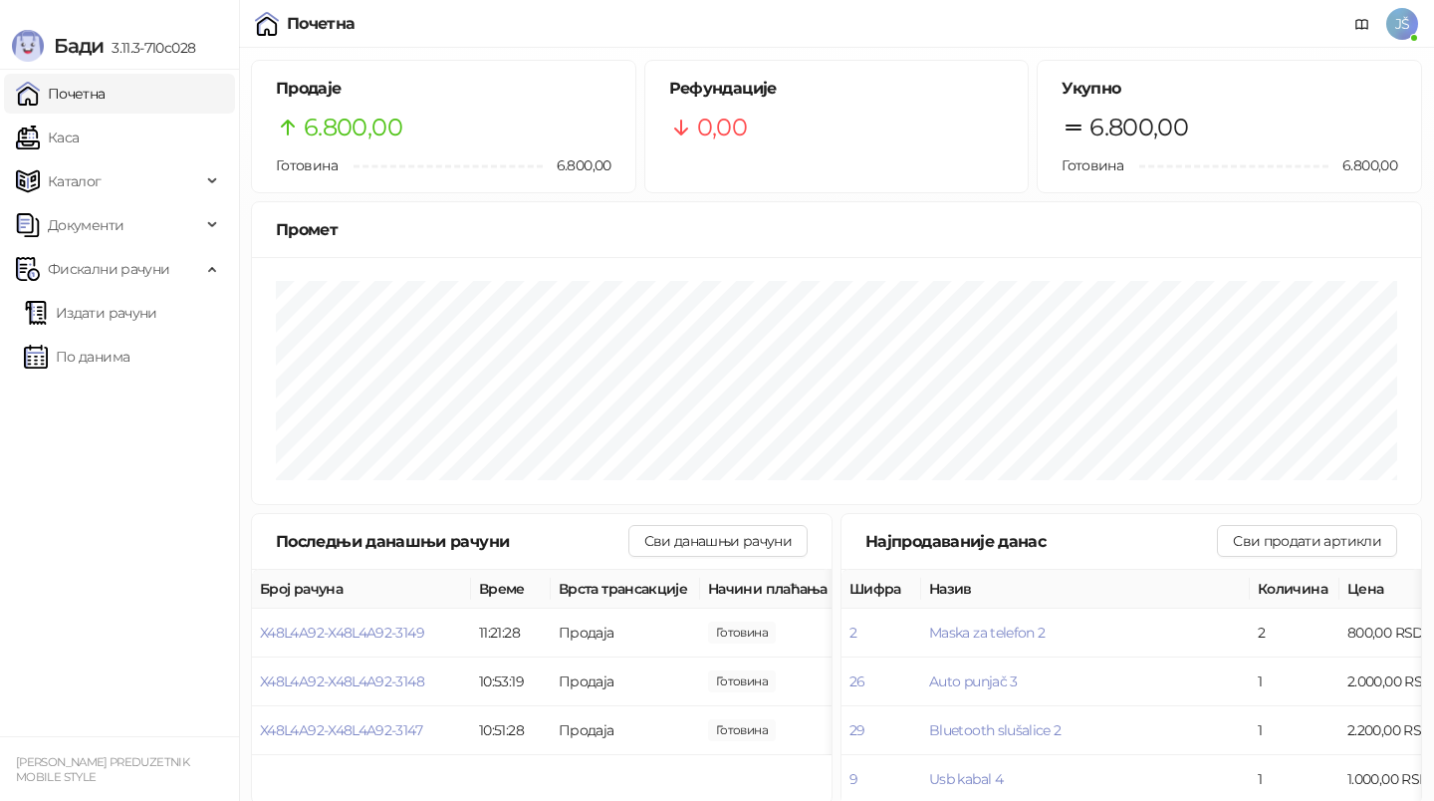 The height and width of the screenshot is (801, 1434). What do you see at coordinates (966, 779) in the screenshot?
I see `button: Usb kabal 4` at bounding box center [966, 779].